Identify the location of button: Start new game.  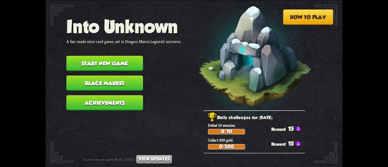
(104, 63).